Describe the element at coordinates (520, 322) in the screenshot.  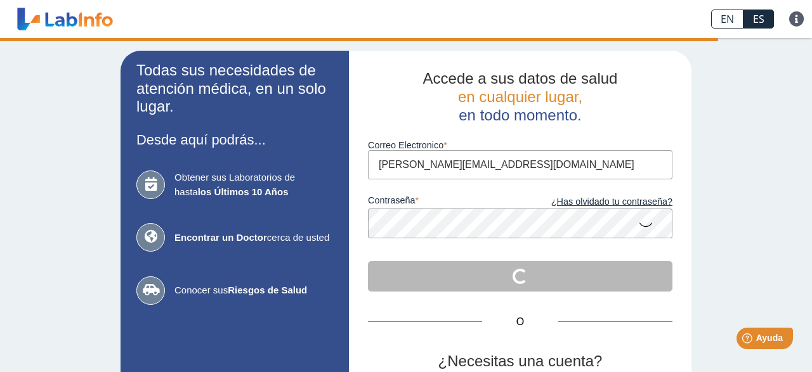
I see `span: O` at that location.